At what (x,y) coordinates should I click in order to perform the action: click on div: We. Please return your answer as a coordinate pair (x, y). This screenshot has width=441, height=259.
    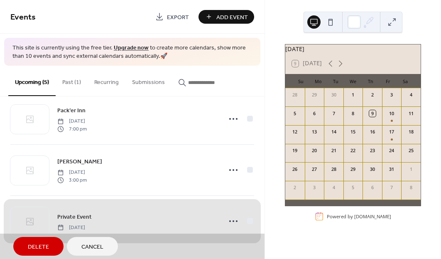
    Looking at the image, I should click on (353, 81).